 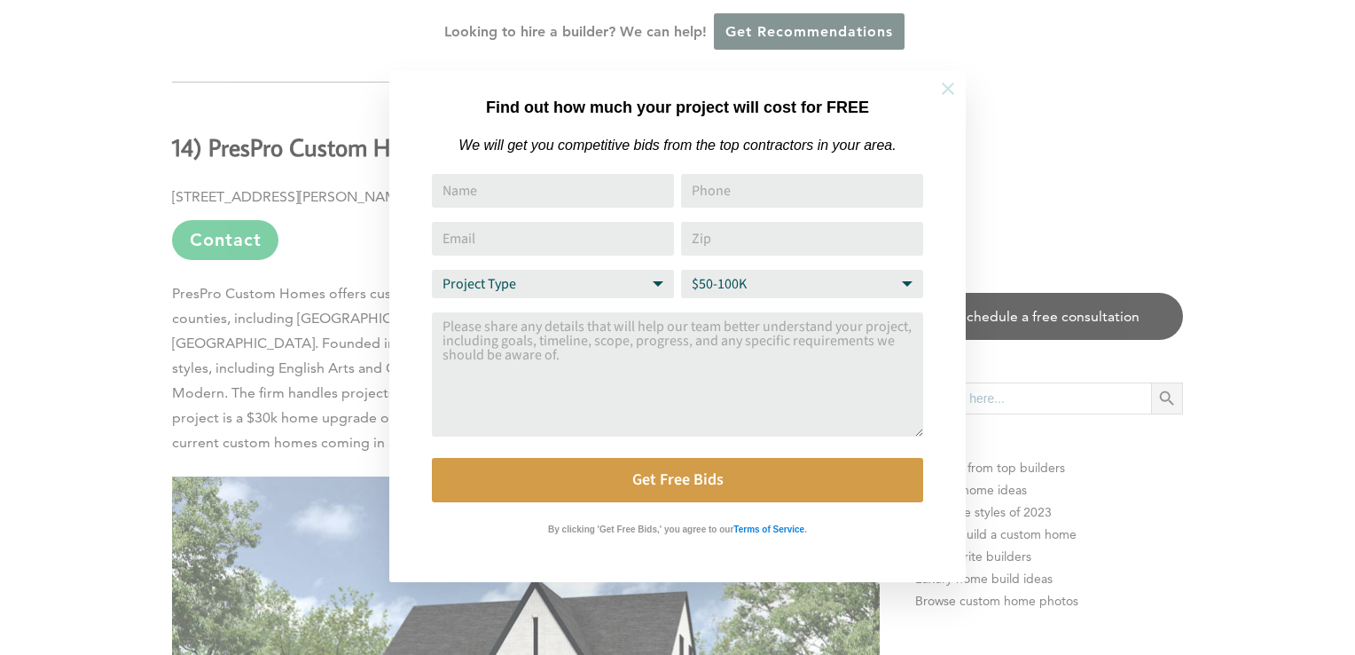 What do you see at coordinates (769, 529) in the screenshot?
I see `strong: Terms of Service` at bounding box center [769, 529].